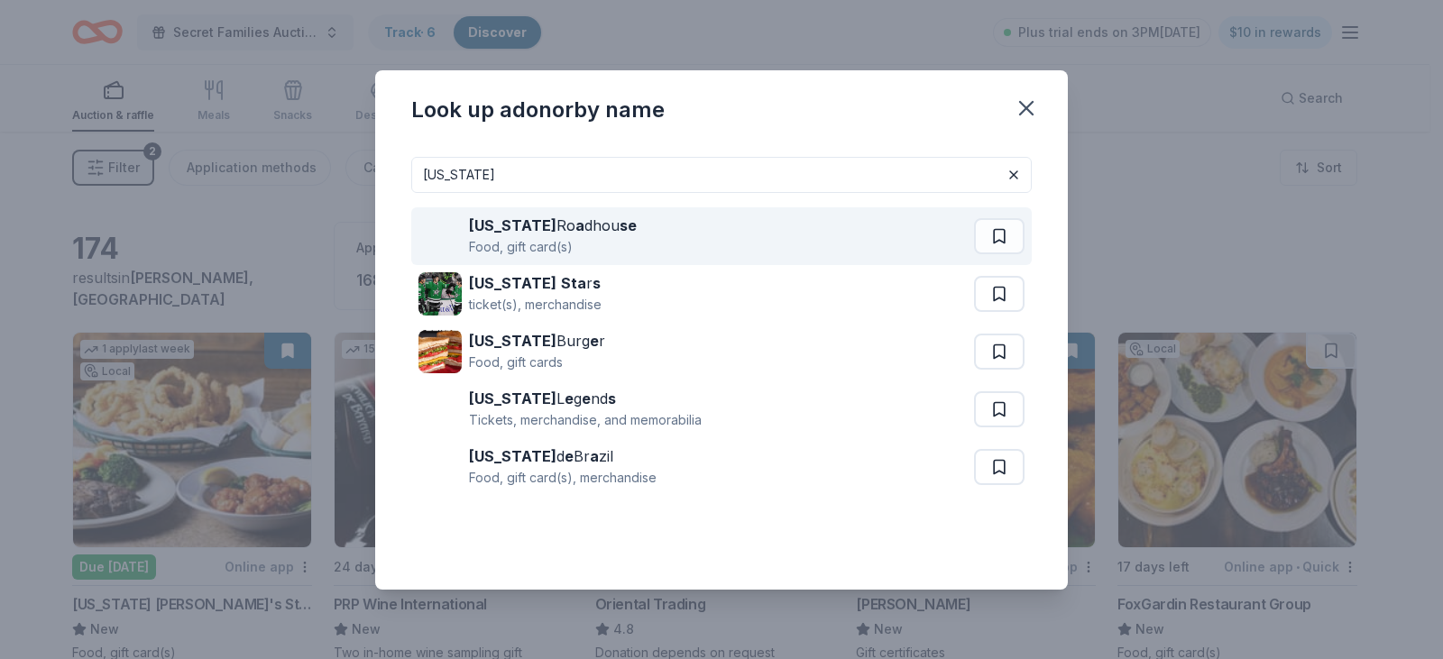 This screenshot has height=659, width=1443. What do you see at coordinates (440, 294) in the screenshot?
I see `img: Image for Texas Stars` at bounding box center [440, 294].